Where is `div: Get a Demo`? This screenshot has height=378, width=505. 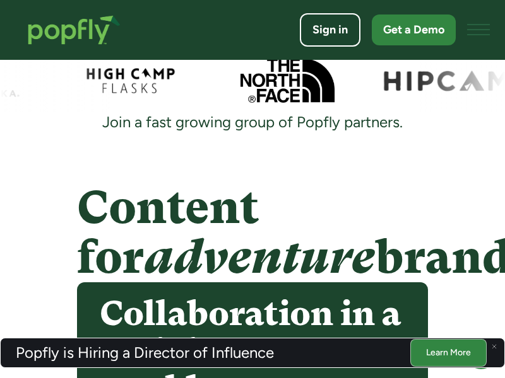 div: Get a Demo is located at coordinates (413, 30).